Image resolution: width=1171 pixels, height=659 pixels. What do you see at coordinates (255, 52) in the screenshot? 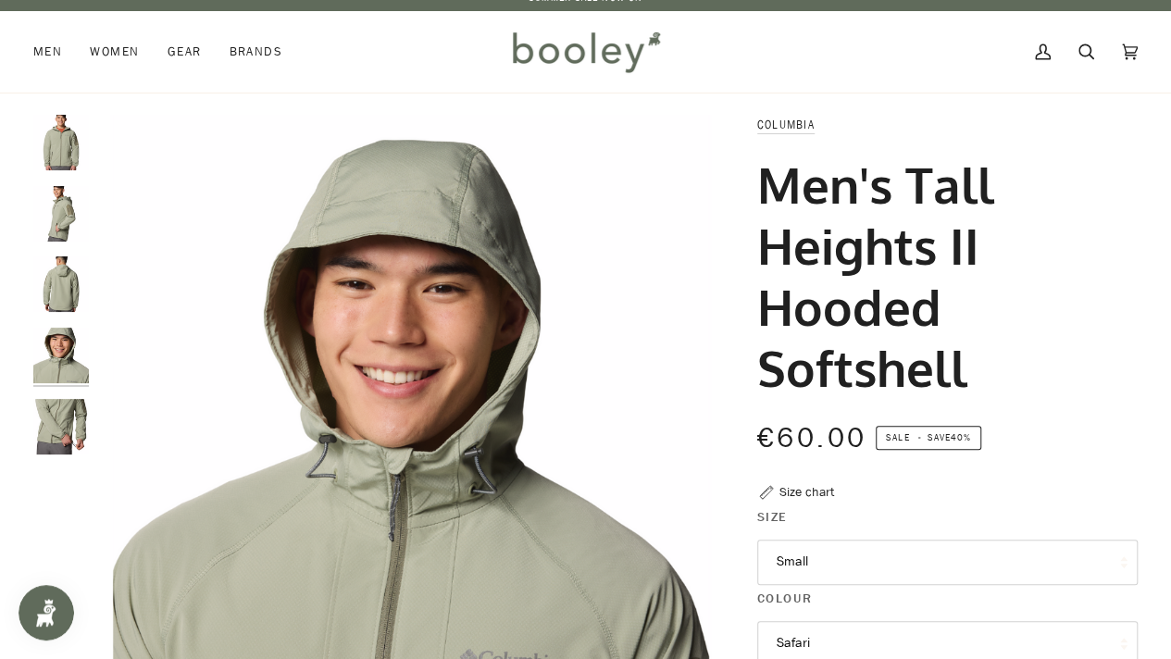
I see `span: Brands` at bounding box center [255, 52].